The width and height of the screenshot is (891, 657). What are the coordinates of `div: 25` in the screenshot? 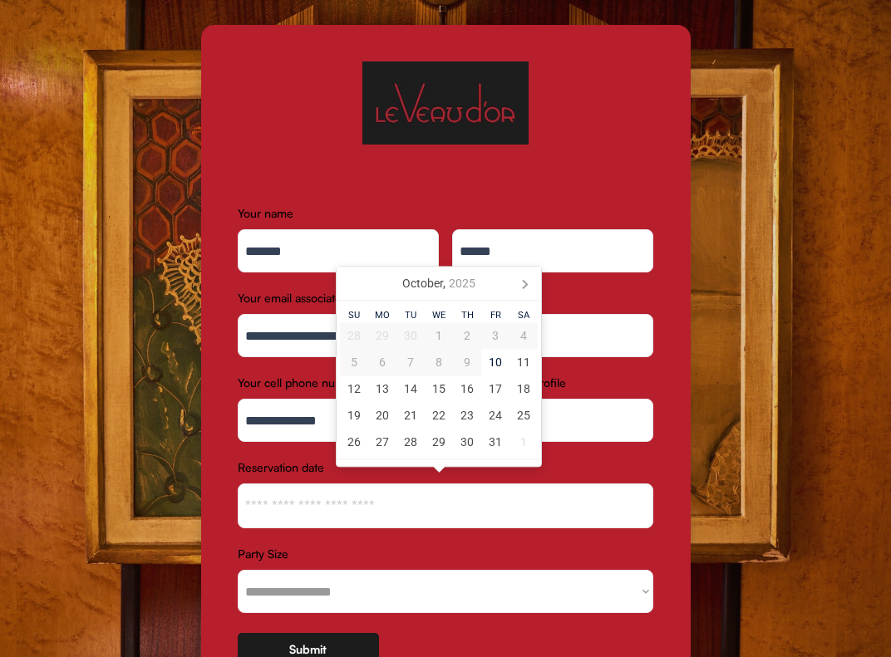 It's located at (524, 416).